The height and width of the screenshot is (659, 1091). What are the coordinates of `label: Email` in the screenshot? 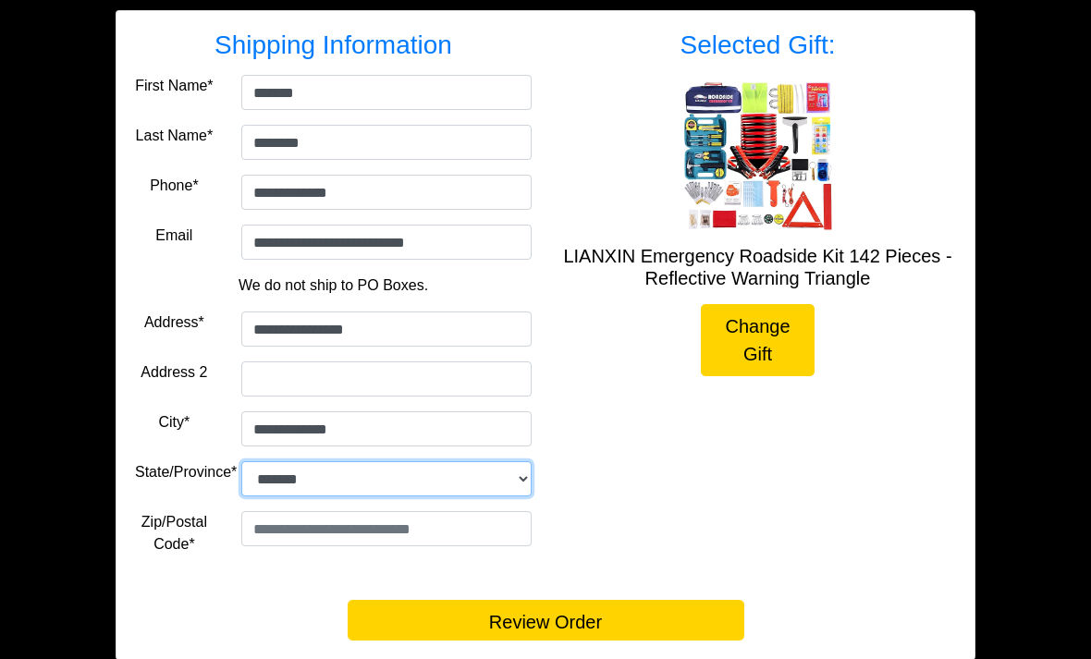 It's located at (174, 236).